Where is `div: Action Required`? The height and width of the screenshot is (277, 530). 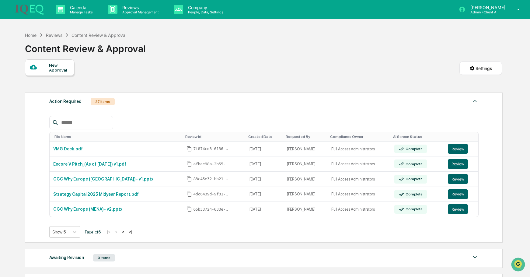 div: Action Required is located at coordinates (65, 101).